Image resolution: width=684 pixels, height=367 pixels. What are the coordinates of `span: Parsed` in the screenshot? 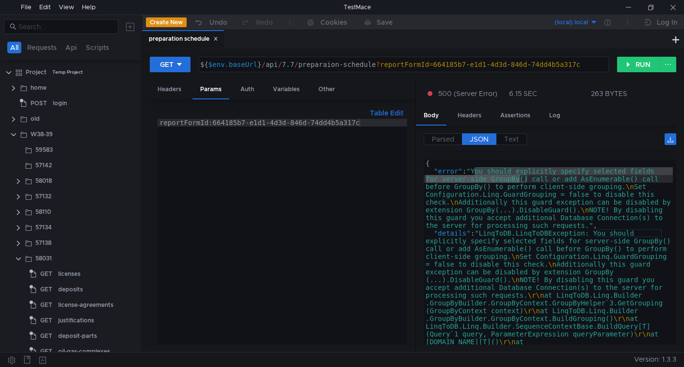 It's located at (443, 139).